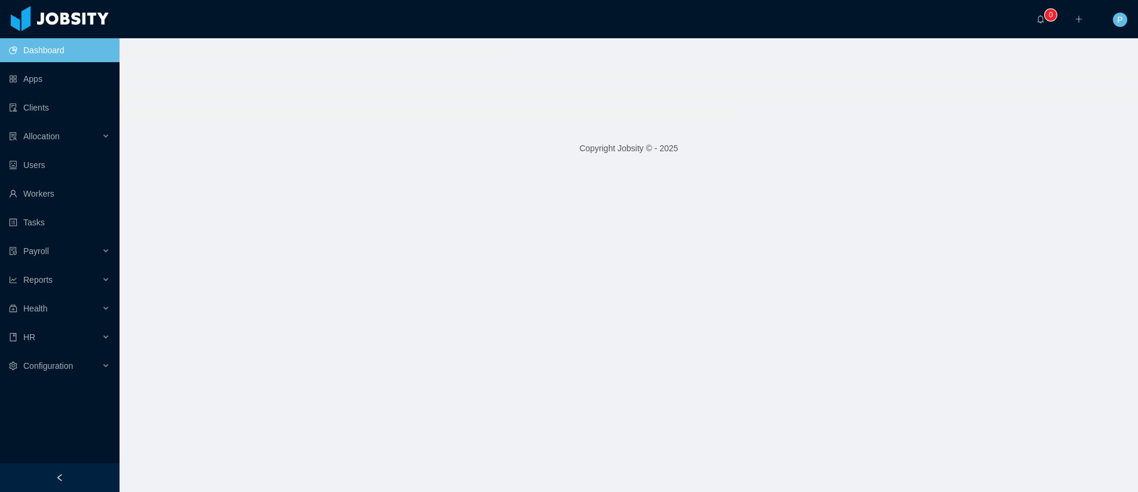 Image resolution: width=1138 pixels, height=492 pixels. Describe the element at coordinates (59, 194) in the screenshot. I see `a: icon: userWorkers` at that location.